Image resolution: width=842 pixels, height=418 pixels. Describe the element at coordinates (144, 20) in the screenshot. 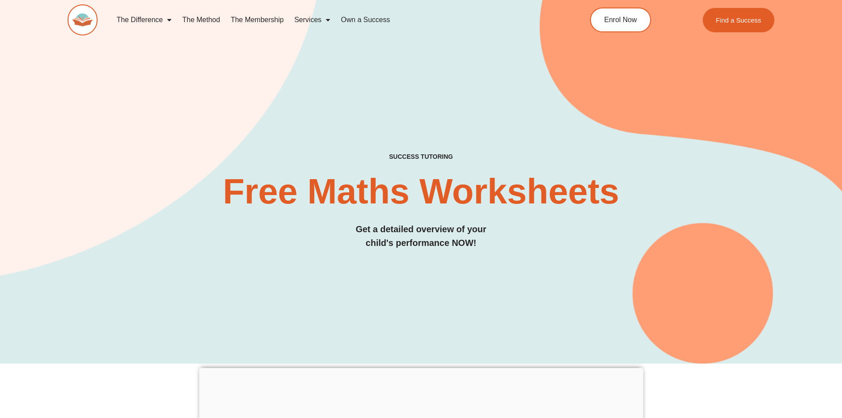

I see `a: The Difference` at that location.